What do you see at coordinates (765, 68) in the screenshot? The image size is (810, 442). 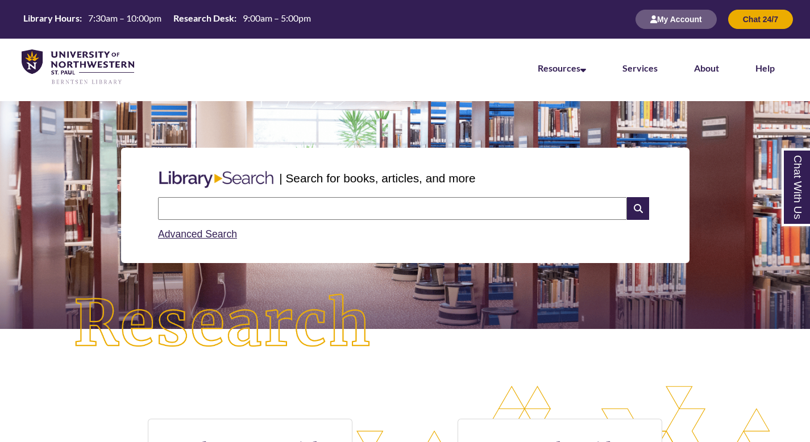 I see `a: Help` at bounding box center [765, 68].